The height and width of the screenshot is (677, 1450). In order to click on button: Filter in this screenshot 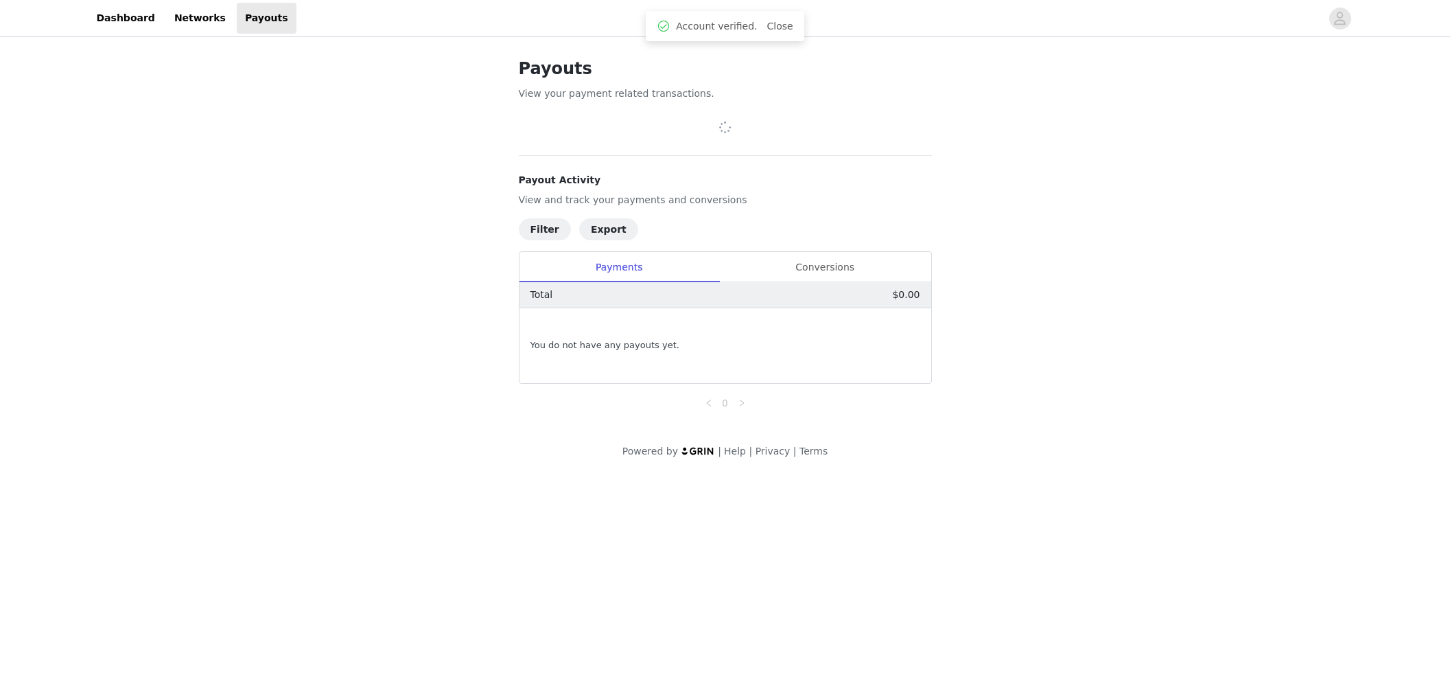, I will do `click(545, 229)`.